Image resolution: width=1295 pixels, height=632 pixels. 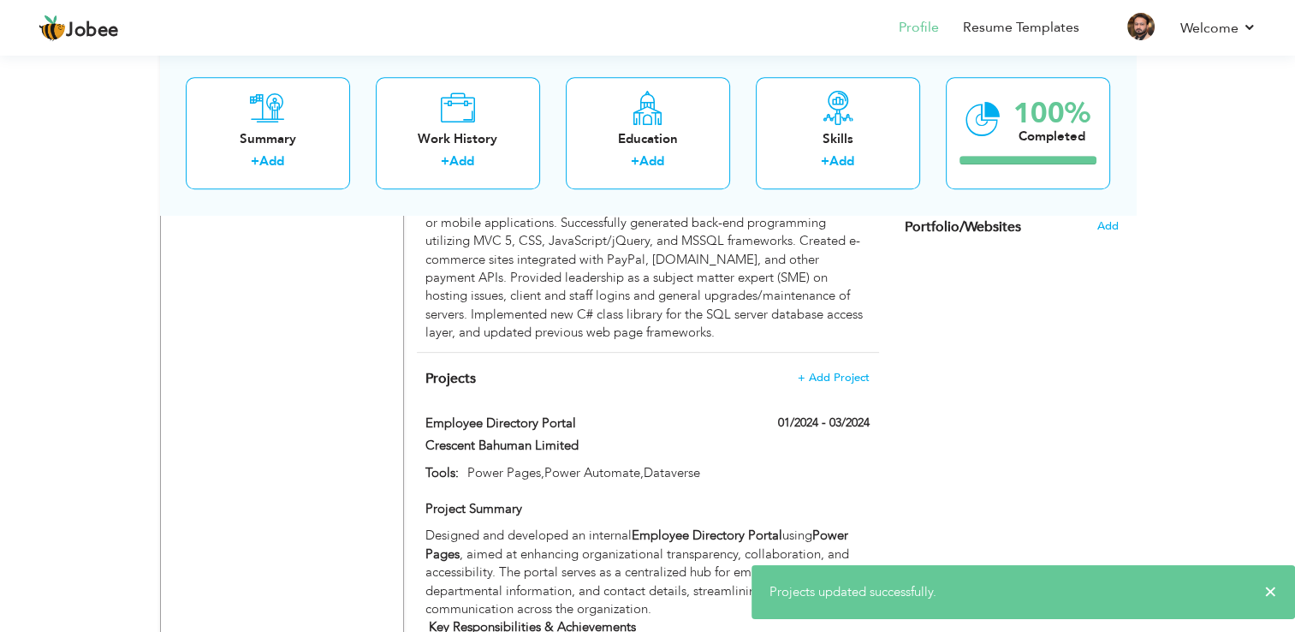 What do you see at coordinates (1218, 28) in the screenshot?
I see `a: Welcome` at bounding box center [1218, 28].